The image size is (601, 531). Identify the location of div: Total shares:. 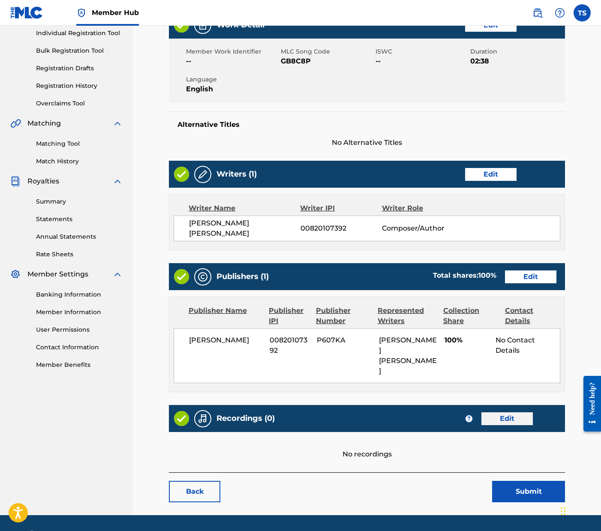
(464, 275).